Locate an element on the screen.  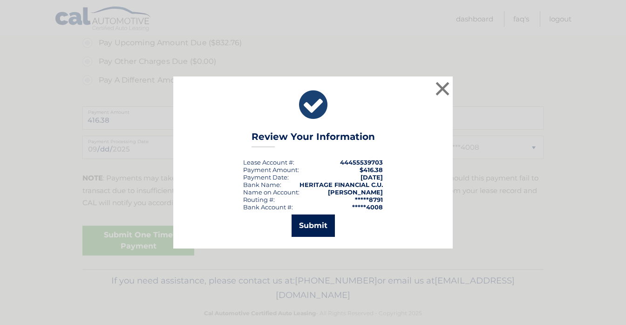
strong: HERITAGE FINANCIAL C.U. is located at coordinates (341, 184).